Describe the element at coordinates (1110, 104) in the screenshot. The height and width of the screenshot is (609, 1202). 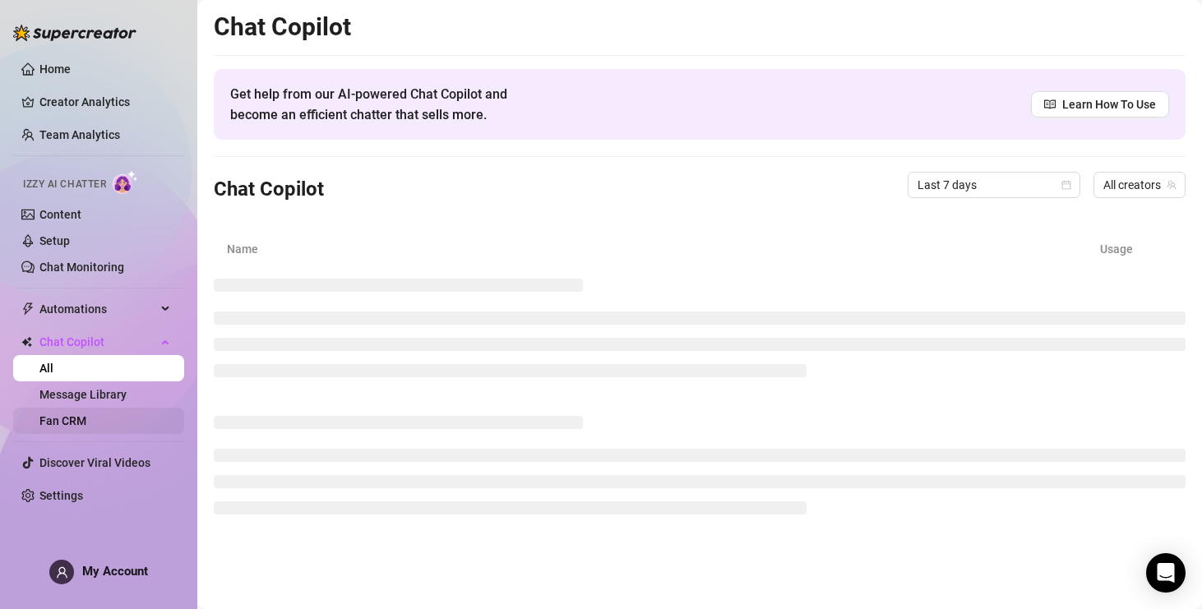
I see `span: Learn How To Use` at that location.